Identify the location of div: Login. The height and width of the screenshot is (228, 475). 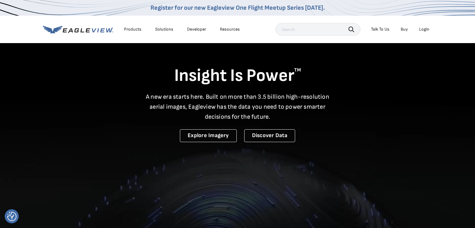
(424, 29).